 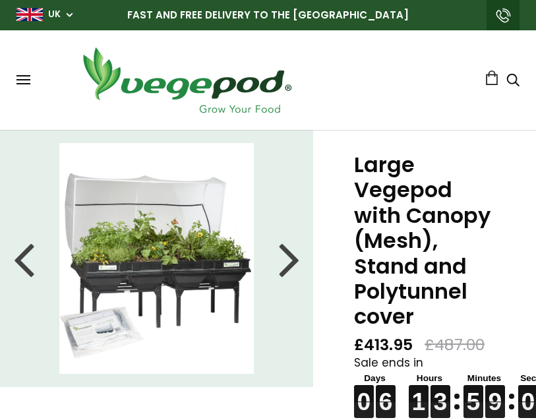 I want to click on figure: 0, so click(x=364, y=393).